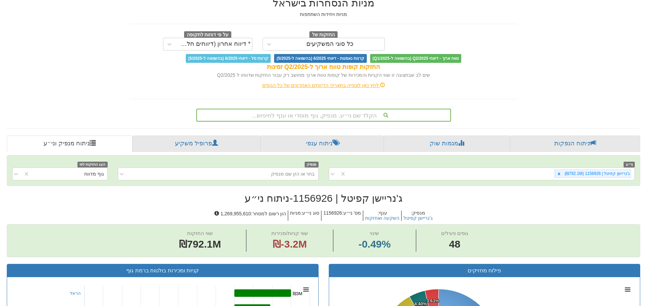 Image resolution: width=647 pixels, height=306 pixels. I want to click on a: מגמות שוק, so click(447, 144).